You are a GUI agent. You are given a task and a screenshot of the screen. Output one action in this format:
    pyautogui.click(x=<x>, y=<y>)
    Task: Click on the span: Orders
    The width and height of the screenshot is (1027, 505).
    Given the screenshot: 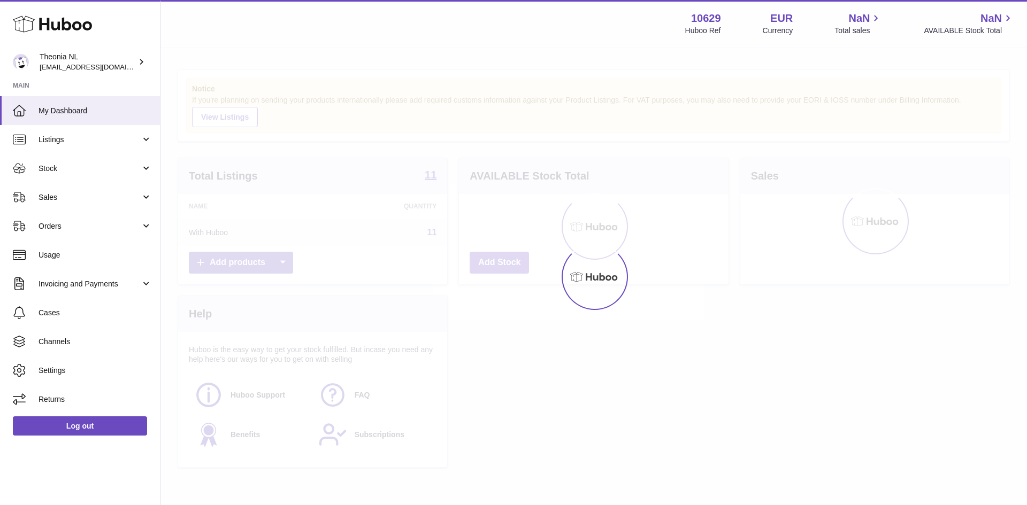 What is the action you would take?
    pyautogui.click(x=89, y=226)
    